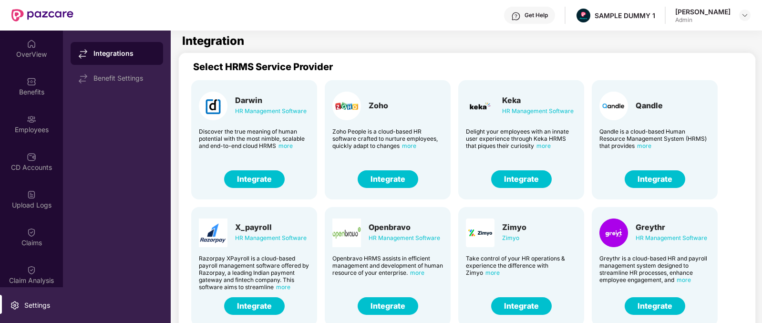 The height and width of the screenshot is (323, 762). Describe the element at coordinates (672, 227) in the screenshot. I see `div: Greythr` at that location.